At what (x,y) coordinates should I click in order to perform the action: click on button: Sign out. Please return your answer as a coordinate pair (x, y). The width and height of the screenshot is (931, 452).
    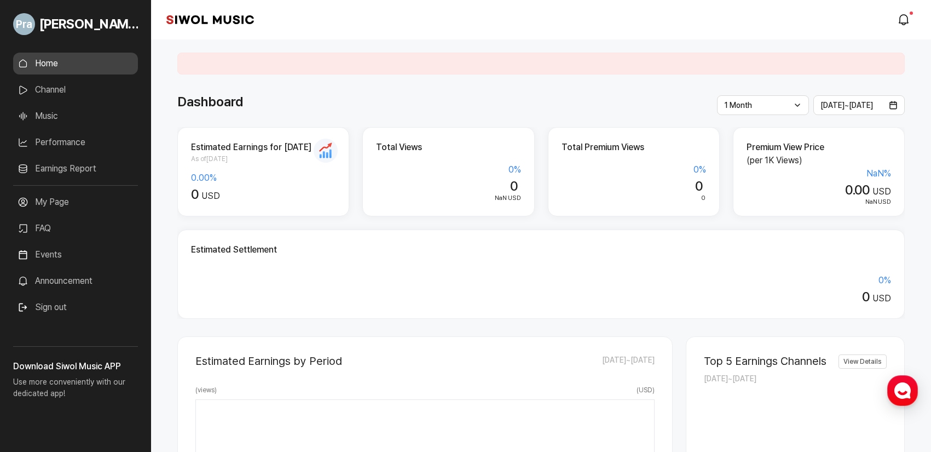
    Looking at the image, I should click on (42, 307).